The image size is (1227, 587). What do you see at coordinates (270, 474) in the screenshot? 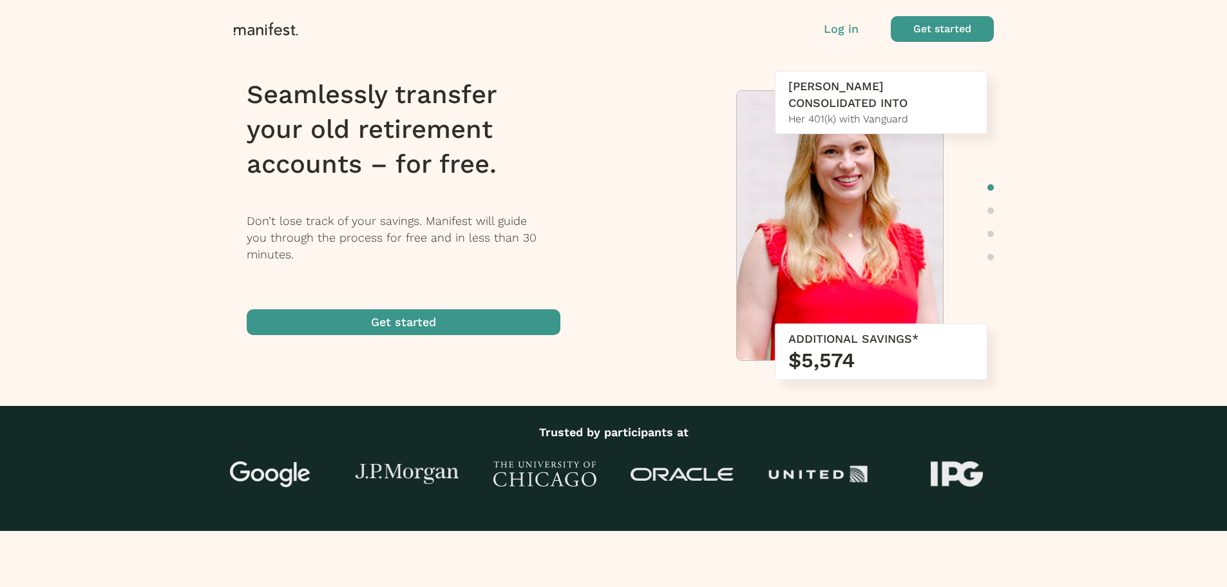
I see `img: Google` at bounding box center [270, 474].